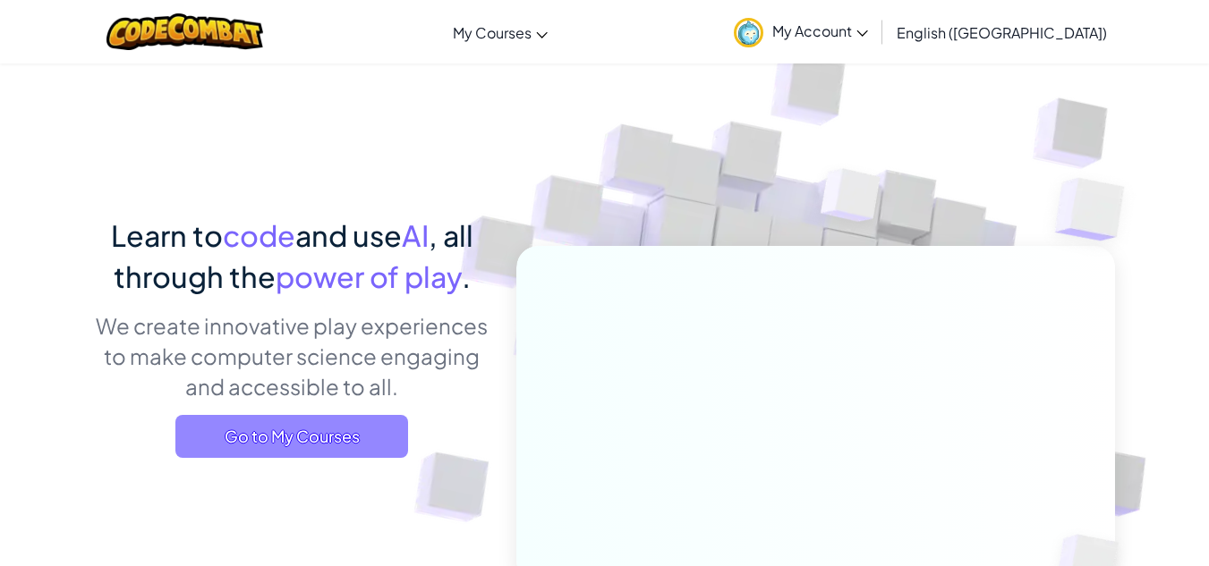 The width and height of the screenshot is (1209, 566). What do you see at coordinates (292, 356) in the screenshot?
I see `p: We create innovative play experiences to make computer science engaging and accessible to all.` at bounding box center [292, 356].